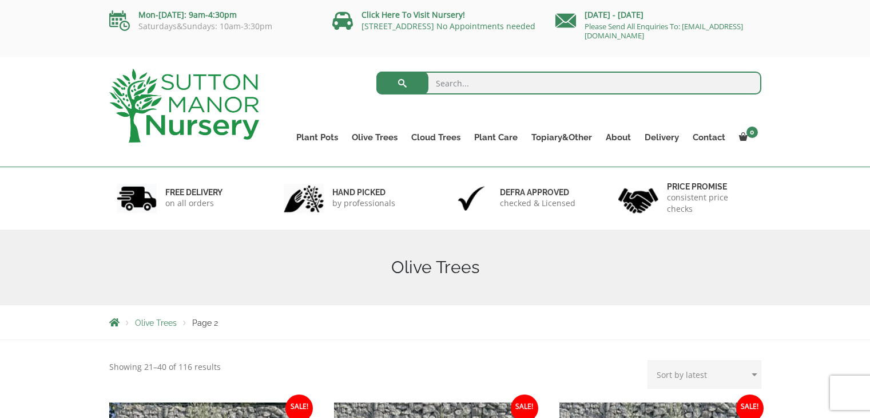  I want to click on span: Page 2, so click(205, 323).